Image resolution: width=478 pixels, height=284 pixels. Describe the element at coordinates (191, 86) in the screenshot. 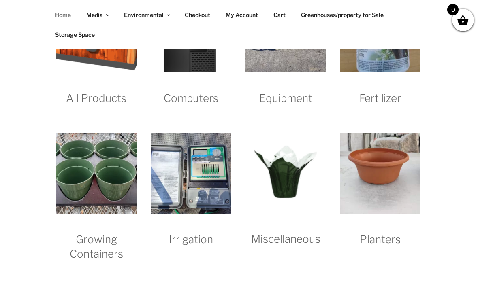

I see `a: Visit product category Computers` at that location.